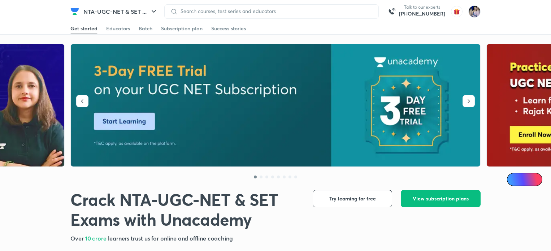  What do you see at coordinates (392, 12) in the screenshot?
I see `a: call-us` at bounding box center [392, 12].